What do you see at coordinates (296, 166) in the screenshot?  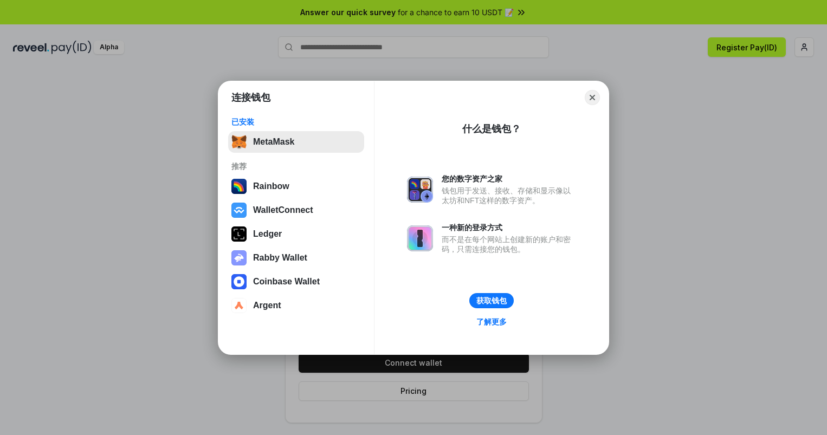 I see `div: 推荐` at bounding box center [296, 166].